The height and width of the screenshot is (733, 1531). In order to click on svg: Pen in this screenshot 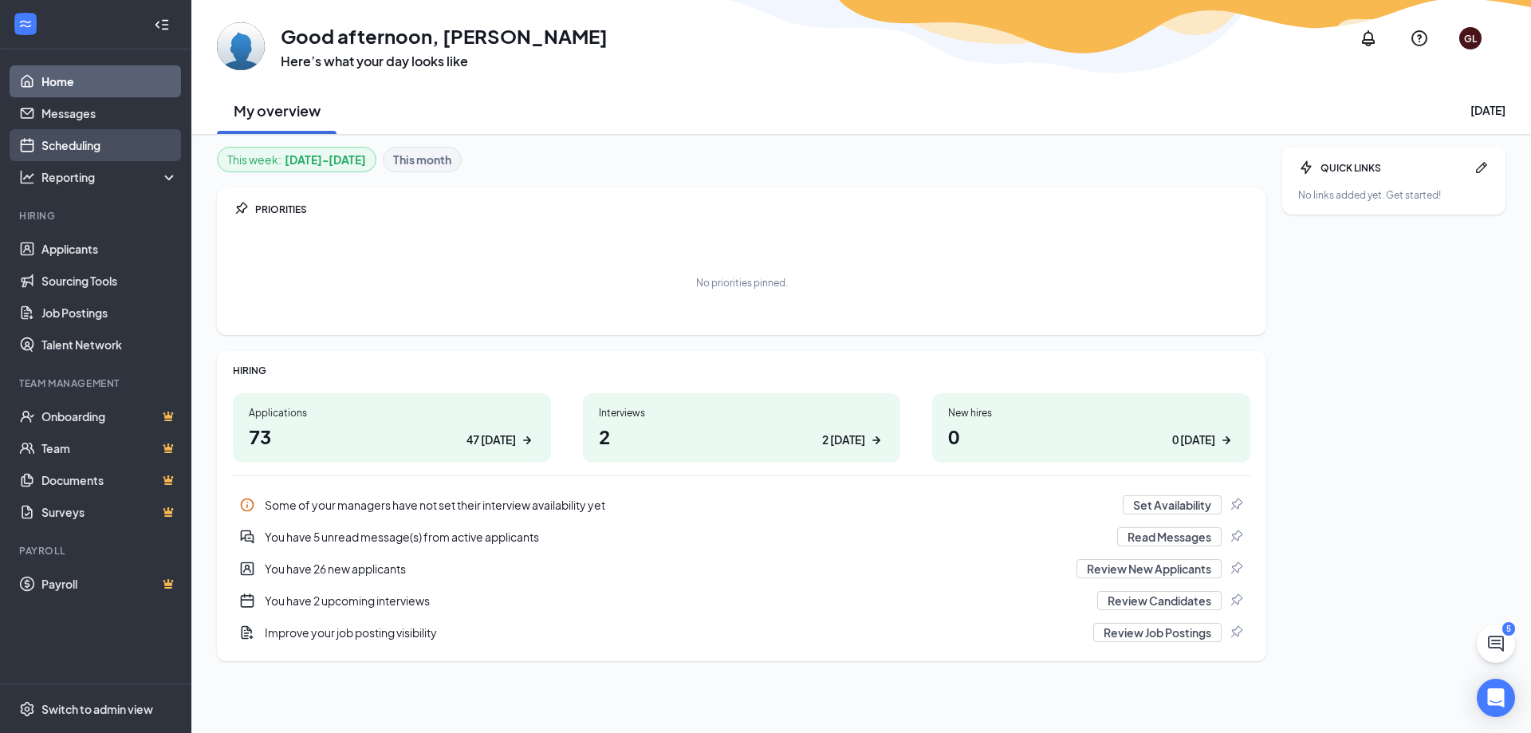, I will do `click(1481, 167)`.